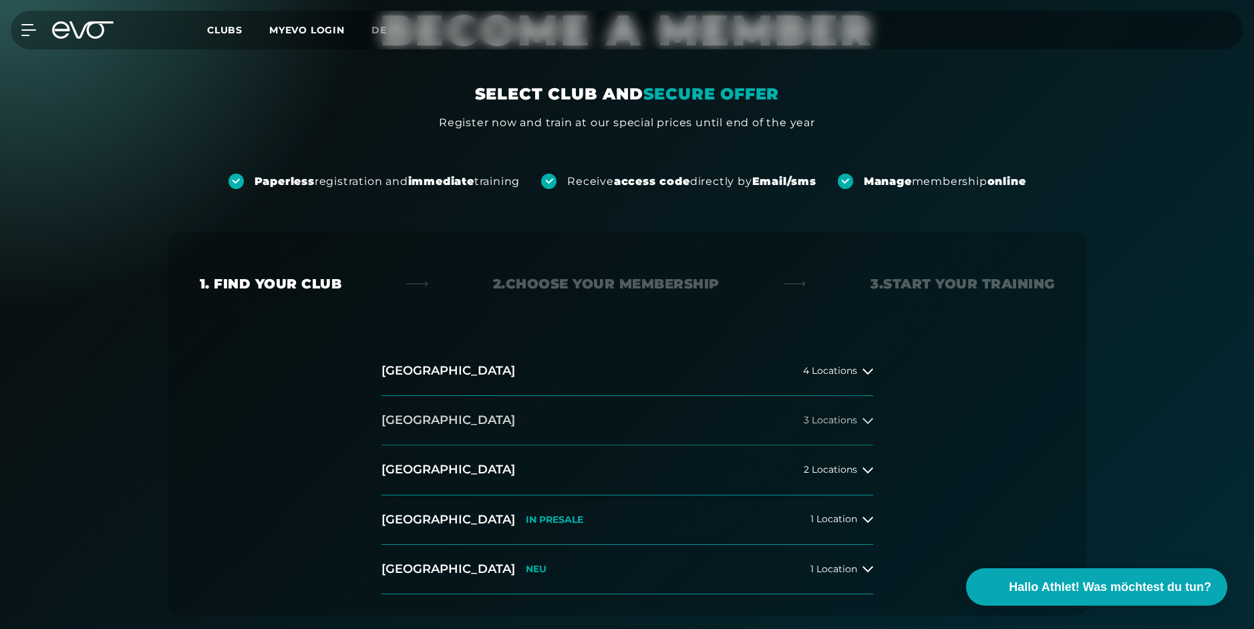 Image resolution: width=1254 pixels, height=629 pixels. I want to click on strong: Manage, so click(888, 181).